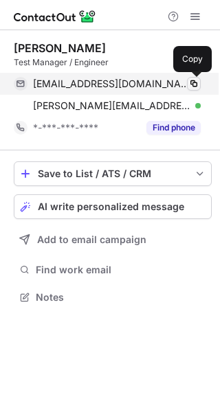 The width and height of the screenshot is (220, 412). Describe the element at coordinates (113, 240) in the screenshot. I see `button: Add to email campaign` at that location.